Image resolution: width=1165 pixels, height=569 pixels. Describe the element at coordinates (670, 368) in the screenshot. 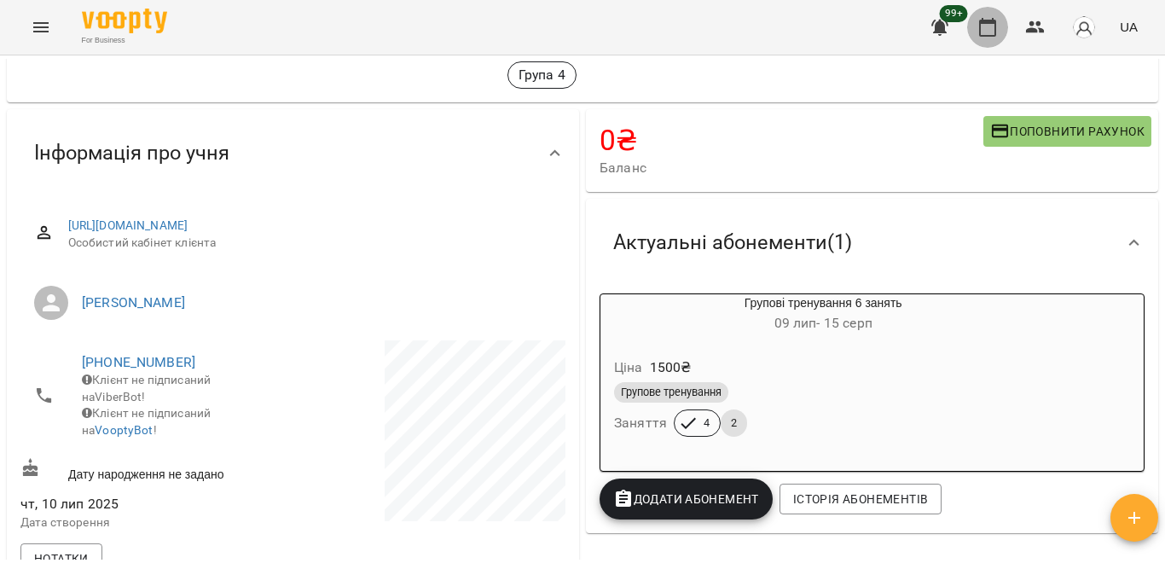

I see `p: 1500 ₴` at that location.